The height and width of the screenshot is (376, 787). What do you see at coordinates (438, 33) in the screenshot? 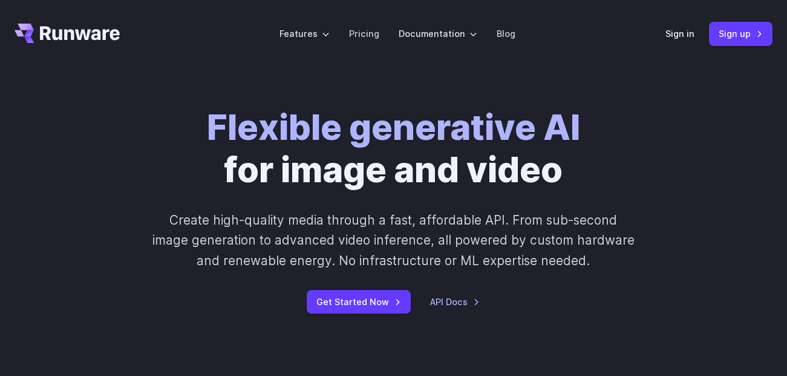
I see `label: Documentation` at bounding box center [438, 33].